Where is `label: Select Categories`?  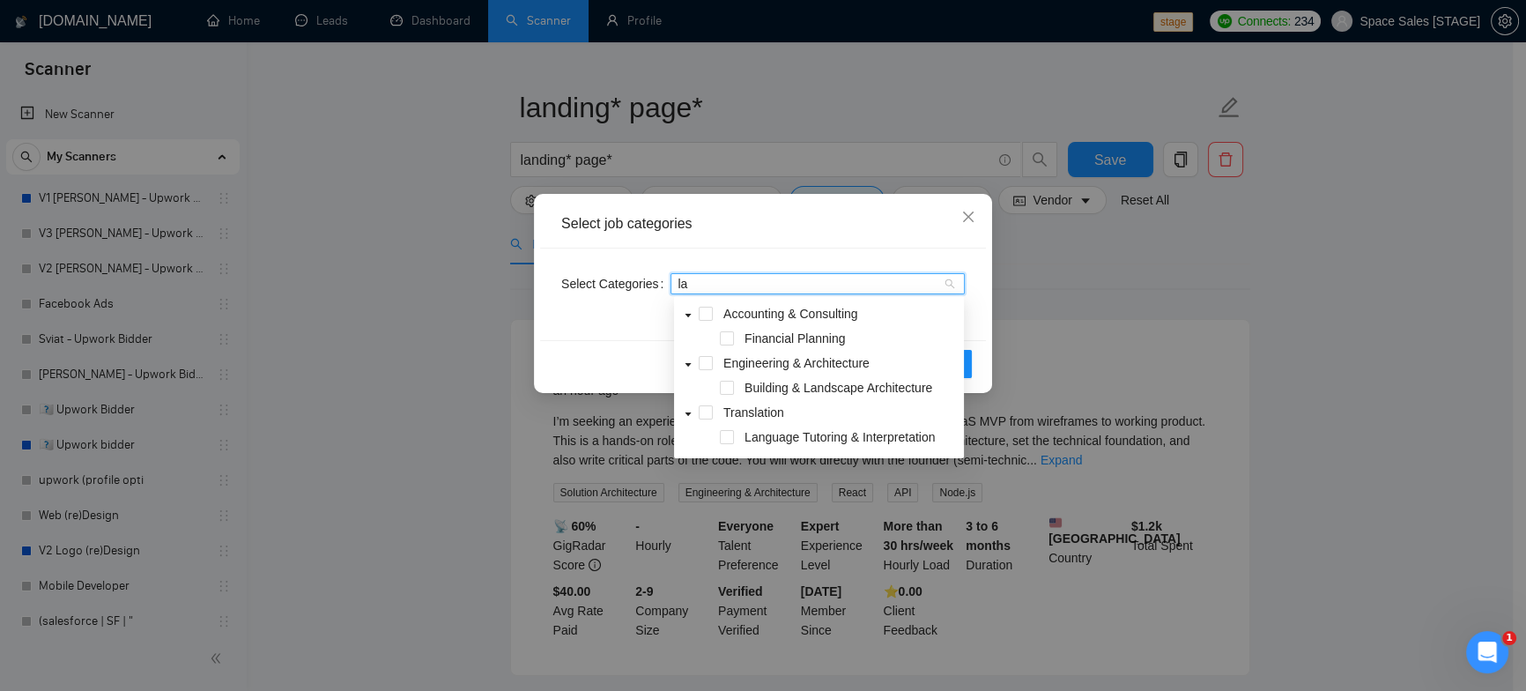 label: Select Categories is located at coordinates (616, 284).